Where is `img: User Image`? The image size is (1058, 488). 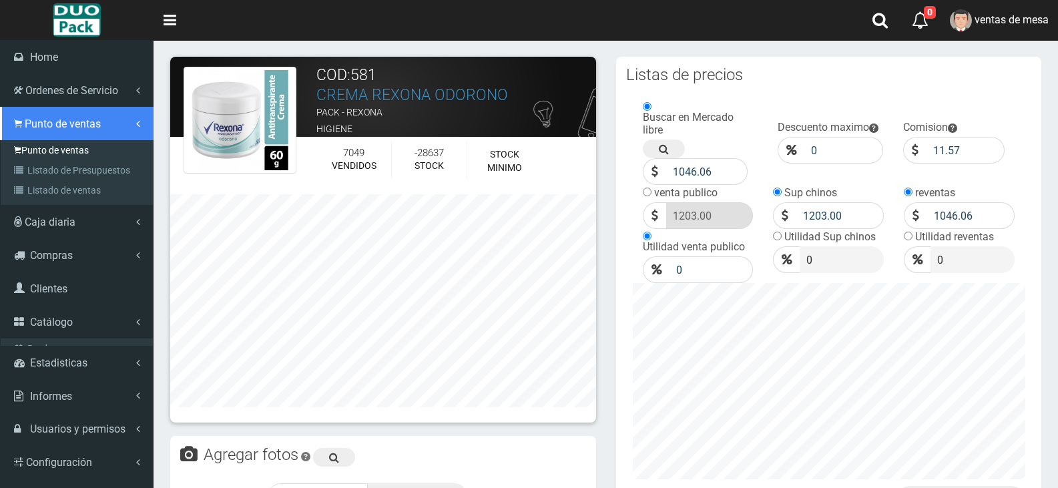 img: User Image is located at coordinates (961, 20).